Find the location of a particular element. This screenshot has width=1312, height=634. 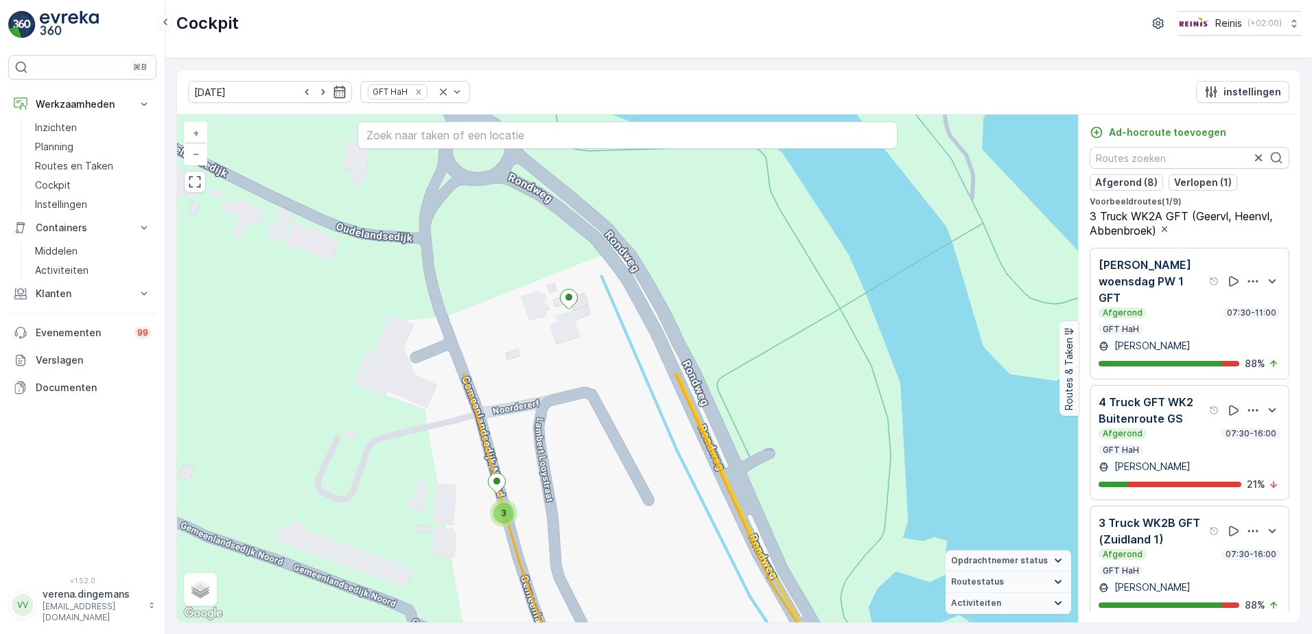

input: dd/mm/yyyy is located at coordinates (270, 92).